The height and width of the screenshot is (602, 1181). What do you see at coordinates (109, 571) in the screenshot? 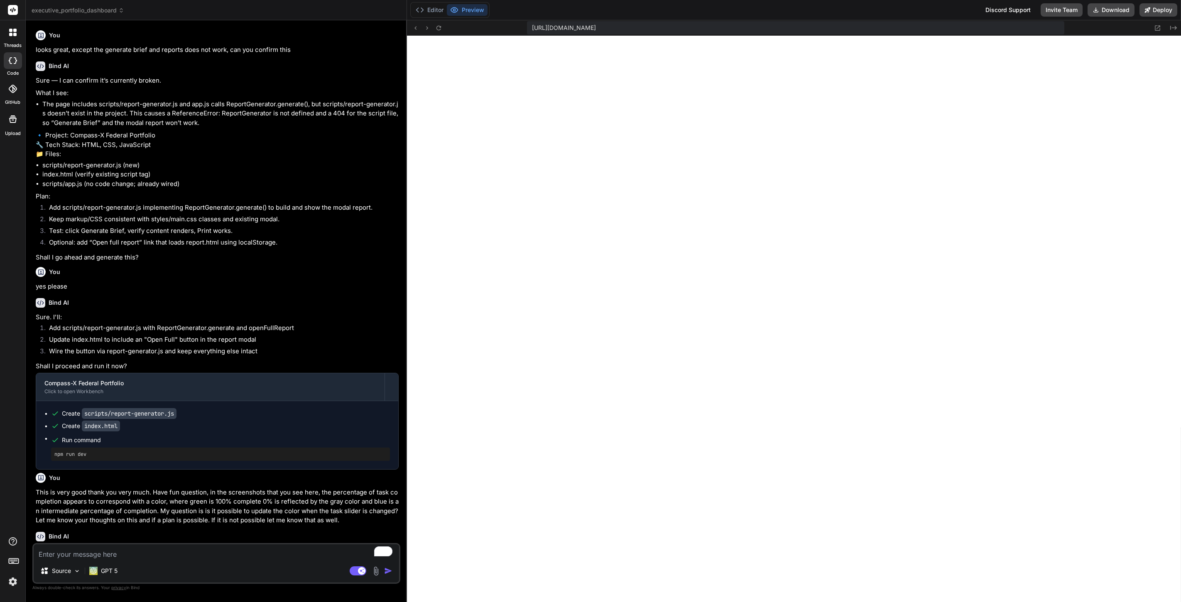
I see `p: GPT 5` at bounding box center [109, 571].